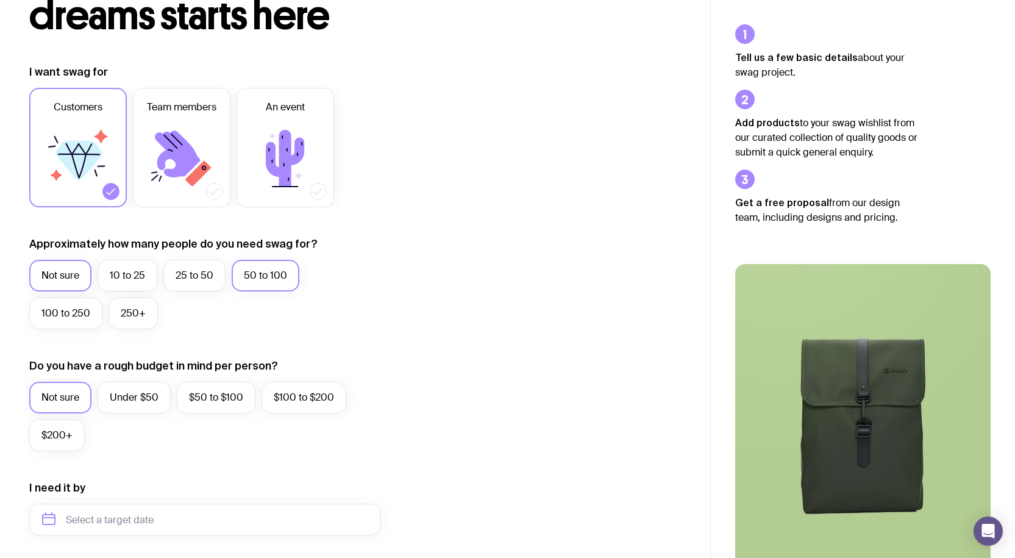 The image size is (1015, 558). Describe the element at coordinates (66, 313) in the screenshot. I see `label: 100 to 250` at that location.